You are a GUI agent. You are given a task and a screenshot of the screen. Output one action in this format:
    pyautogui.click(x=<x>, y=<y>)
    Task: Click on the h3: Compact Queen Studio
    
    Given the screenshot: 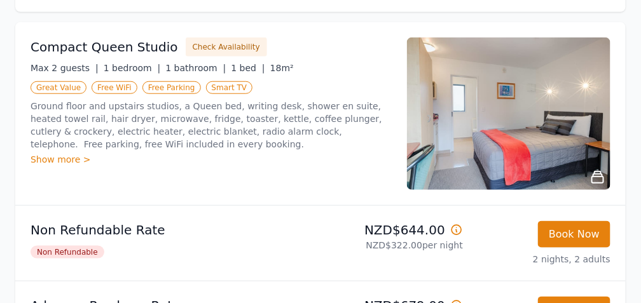 What is the action you would take?
    pyautogui.click(x=104, y=47)
    